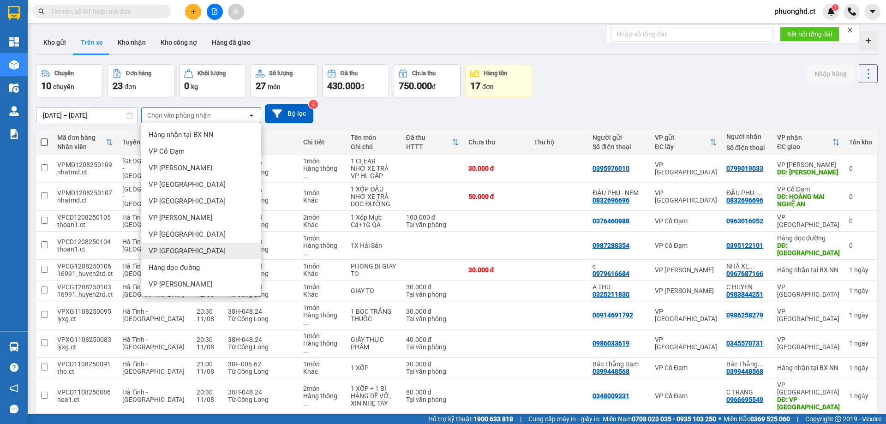  Describe the element at coordinates (745, 221) in the screenshot. I see `div: 0963016052` at that location.